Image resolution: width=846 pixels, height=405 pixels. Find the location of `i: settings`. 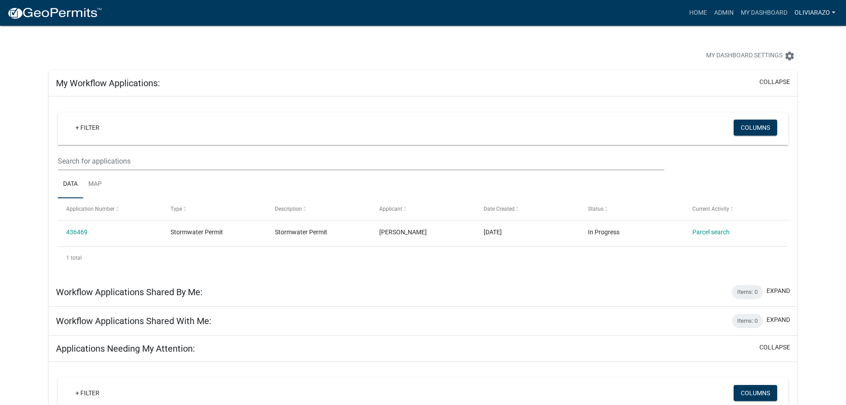

i: settings is located at coordinates (790, 56).